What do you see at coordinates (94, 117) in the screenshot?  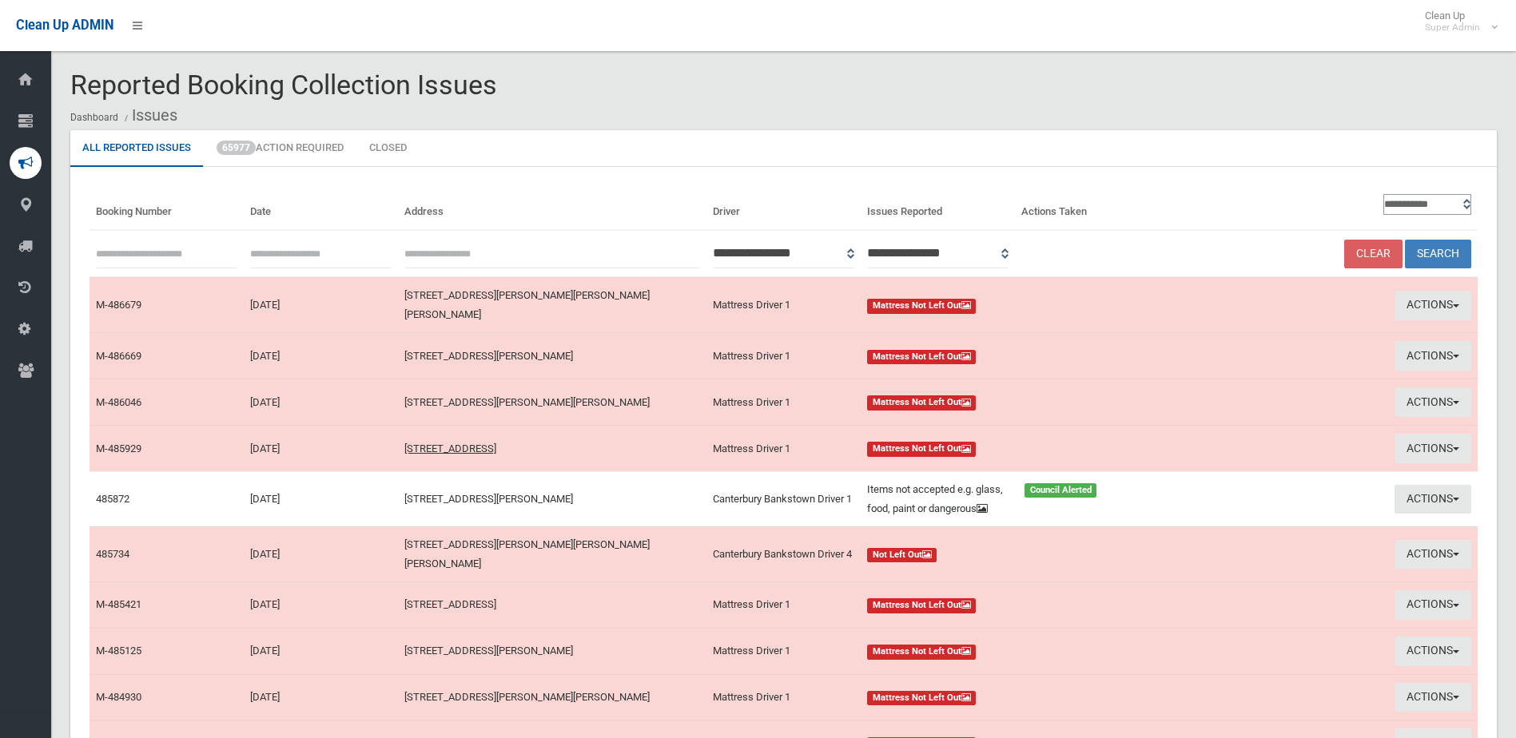 I see `a: Dashboard` at bounding box center [94, 117].